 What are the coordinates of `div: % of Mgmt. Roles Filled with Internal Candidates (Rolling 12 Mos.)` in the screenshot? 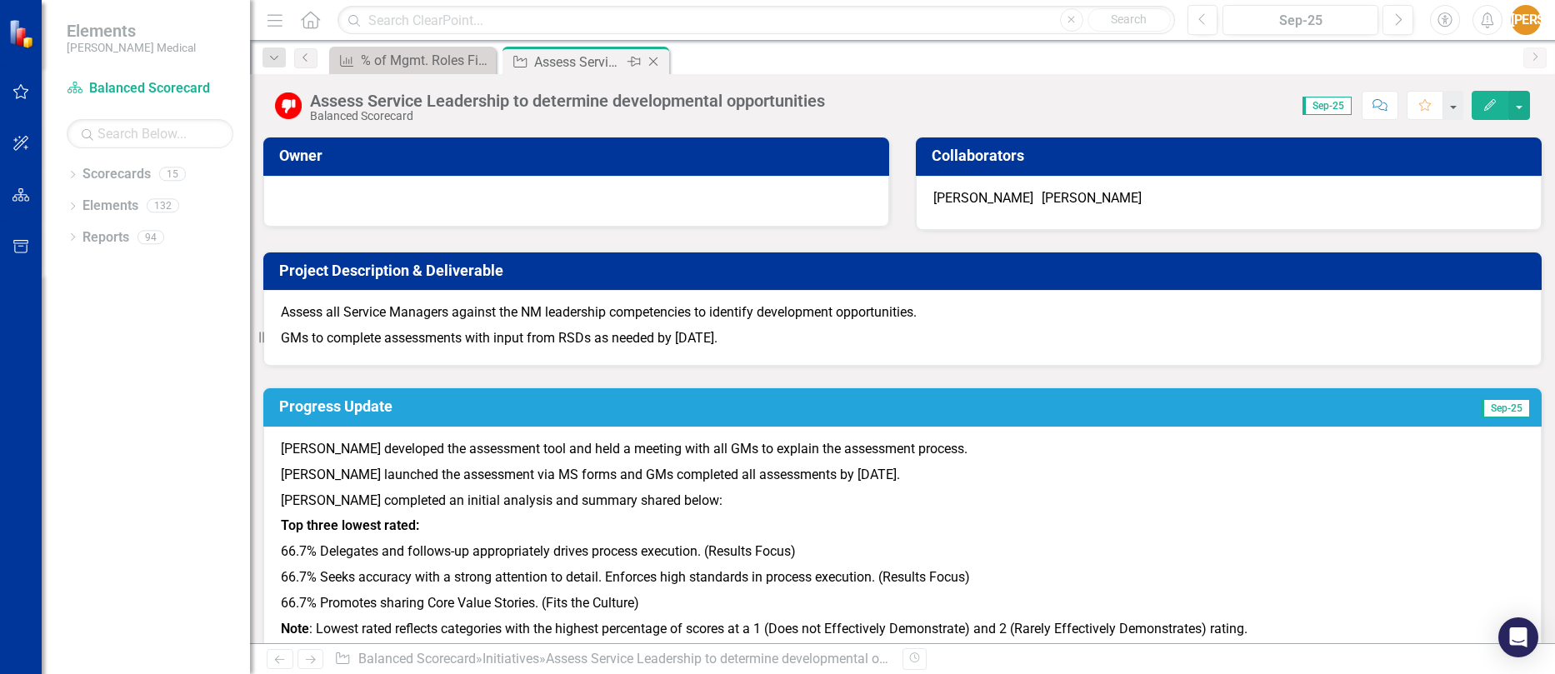 It's located at (426, 60).